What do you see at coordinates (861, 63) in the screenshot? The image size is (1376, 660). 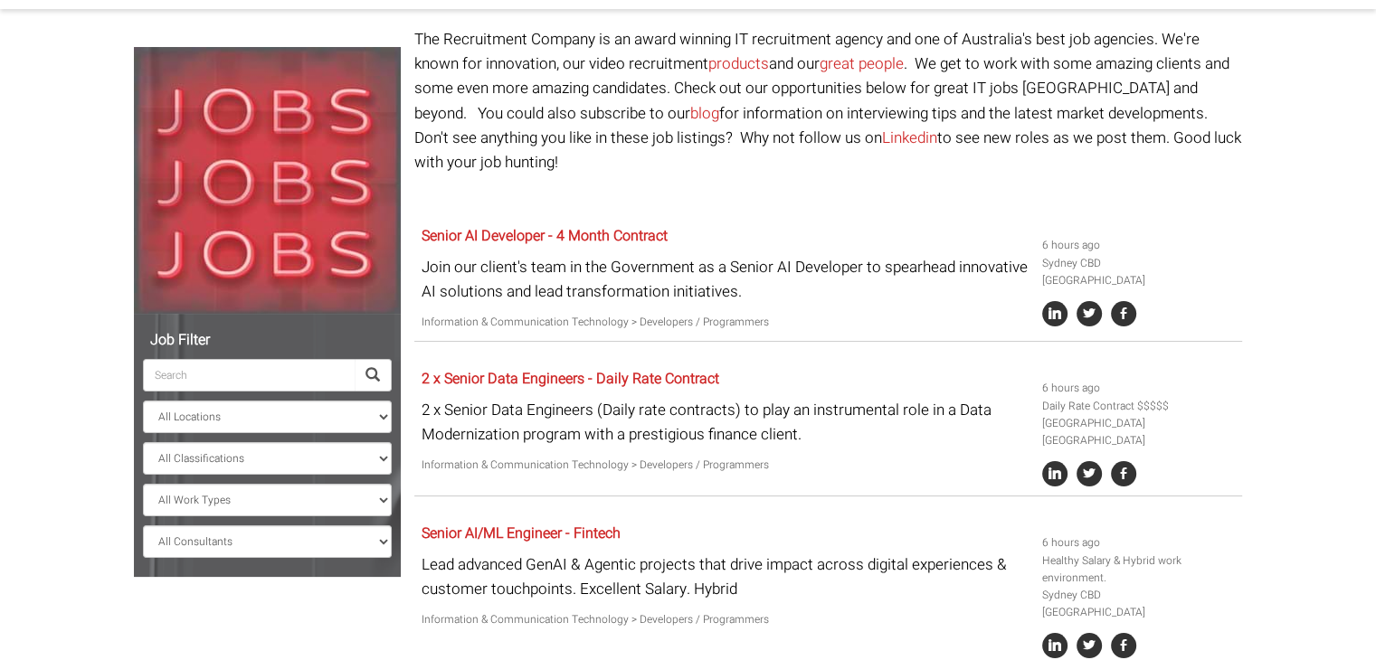 I see `a: great people` at bounding box center [861, 63].